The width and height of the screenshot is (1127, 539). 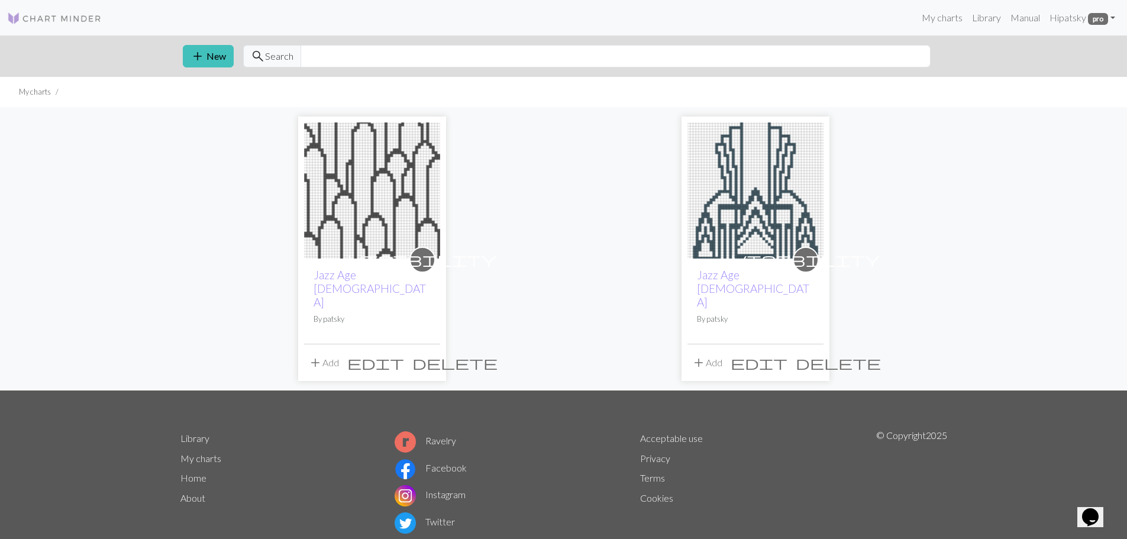 What do you see at coordinates (655, 458) in the screenshot?
I see `a: Privacy` at bounding box center [655, 458].